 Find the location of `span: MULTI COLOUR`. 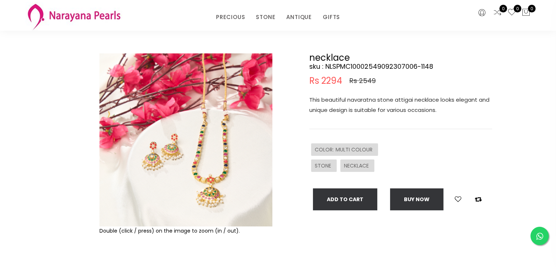

span: MULTI COLOUR is located at coordinates (355, 150).